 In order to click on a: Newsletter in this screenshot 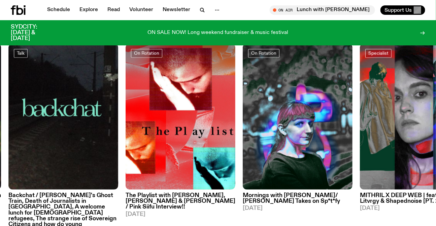, I will do `click(176, 10)`.